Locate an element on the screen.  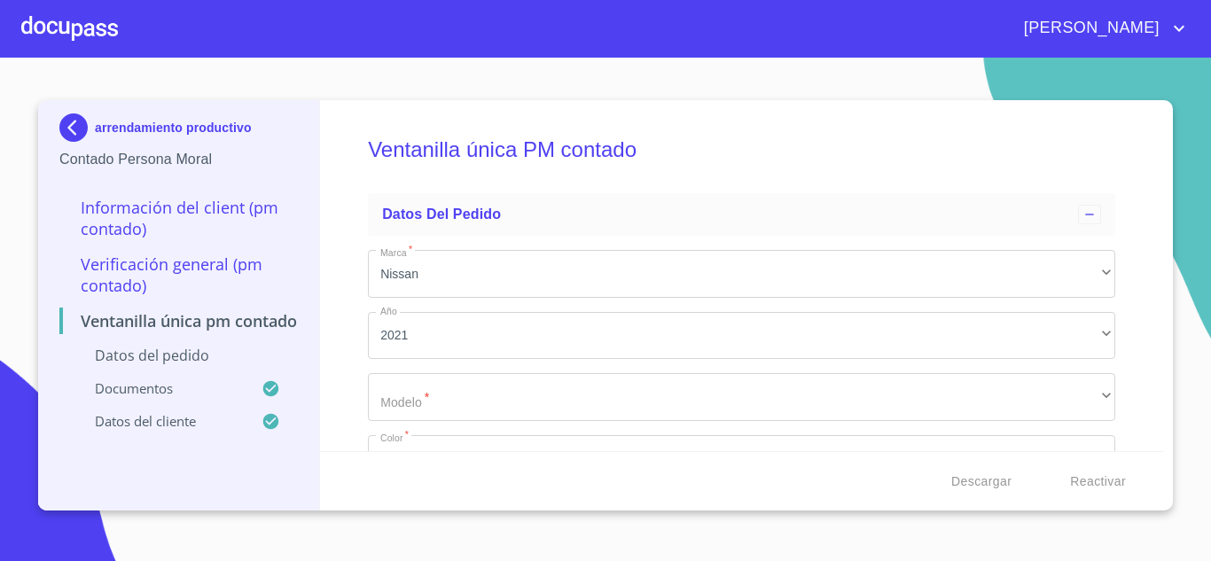
div: Datos del pedido is located at coordinates (741, 215).